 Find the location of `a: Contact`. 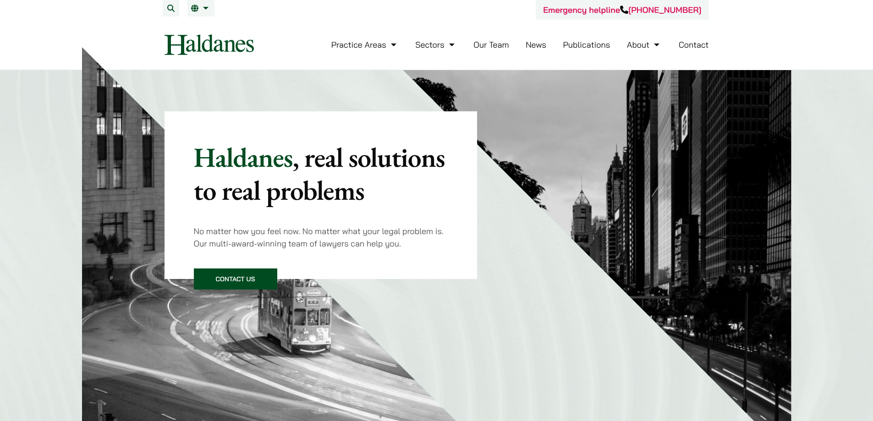

a: Contact is located at coordinates (694, 44).